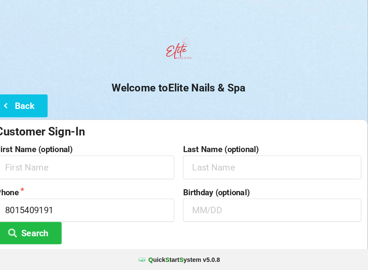 This screenshot has width=368, height=270. I want to click on span: Q, so click(157, 259).